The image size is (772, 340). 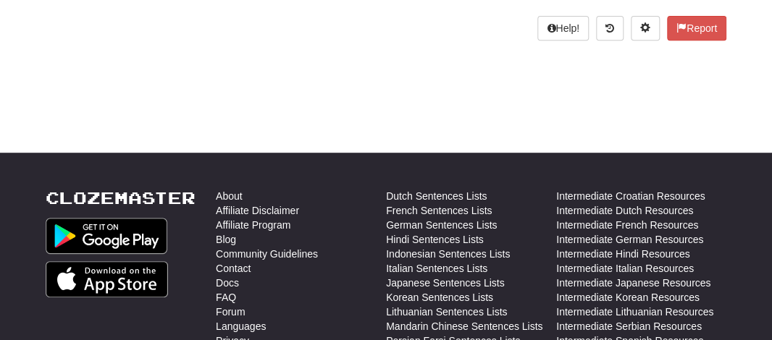 I want to click on a: Clozemaster, so click(x=120, y=198).